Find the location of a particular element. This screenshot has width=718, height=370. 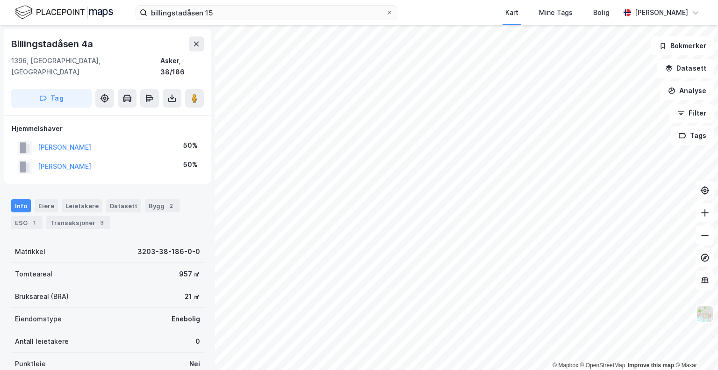

a: OpenStreetMap is located at coordinates (602, 365).